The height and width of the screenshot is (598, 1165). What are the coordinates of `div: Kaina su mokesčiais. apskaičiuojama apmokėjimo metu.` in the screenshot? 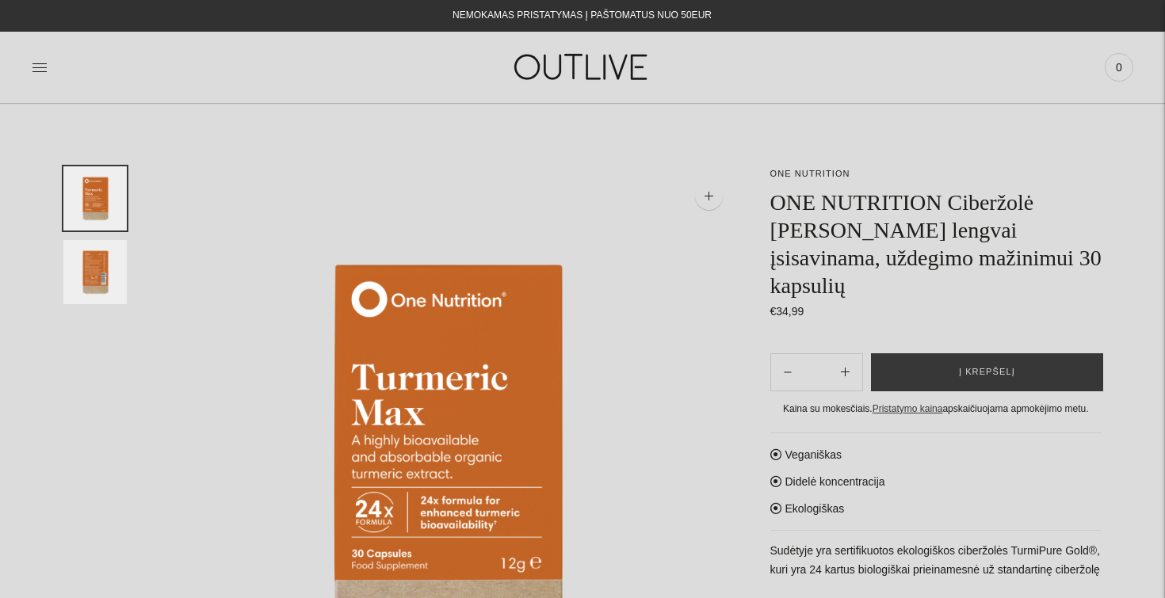 It's located at (936, 409).